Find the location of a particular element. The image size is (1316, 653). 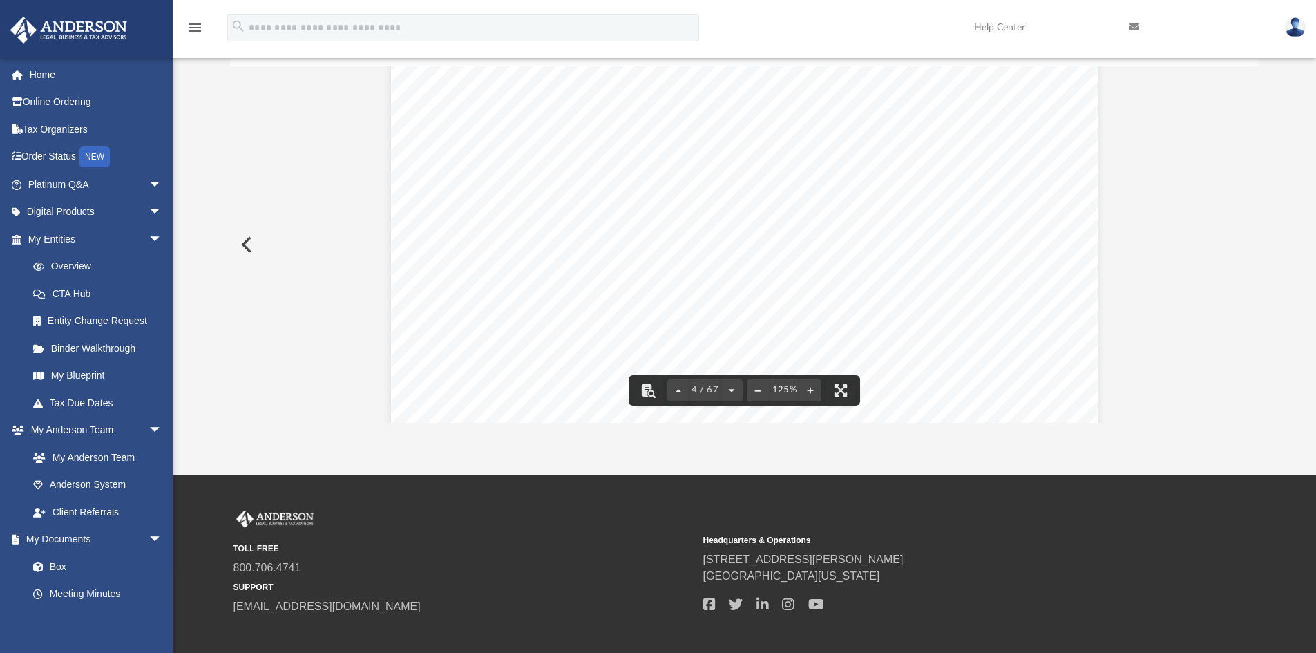

div: Document Viewer is located at coordinates (745, 245).